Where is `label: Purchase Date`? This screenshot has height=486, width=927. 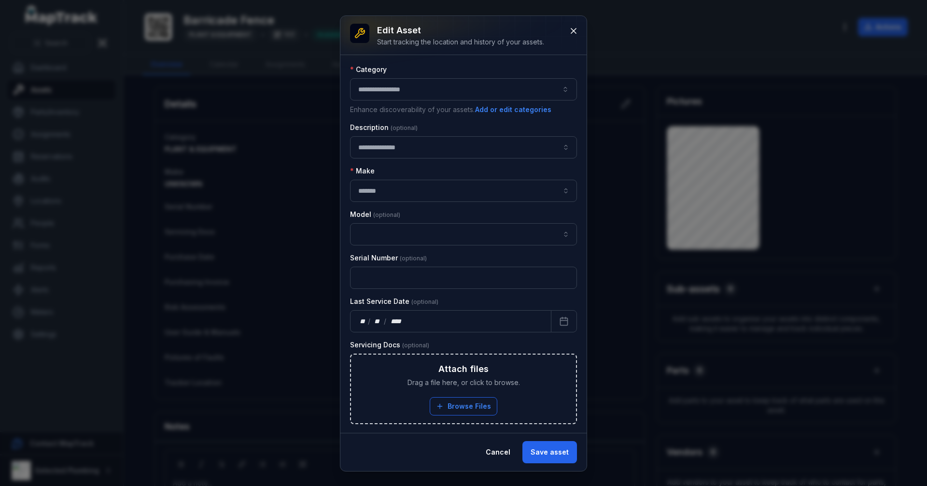 label: Purchase Date is located at coordinates (389, 436).